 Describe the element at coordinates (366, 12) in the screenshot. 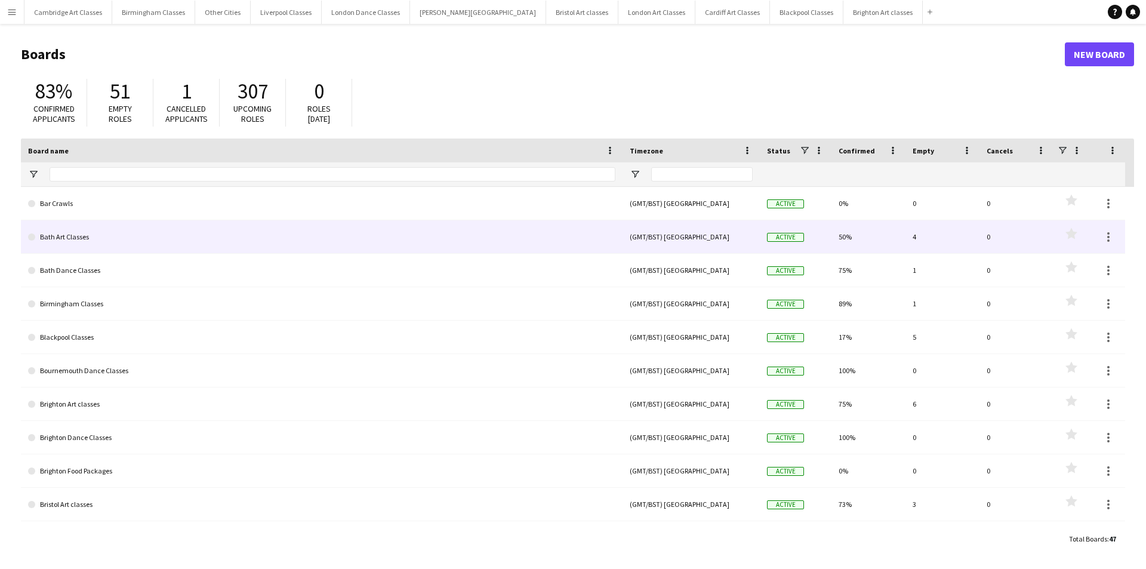

I see `button: London Dance Classes` at that location.